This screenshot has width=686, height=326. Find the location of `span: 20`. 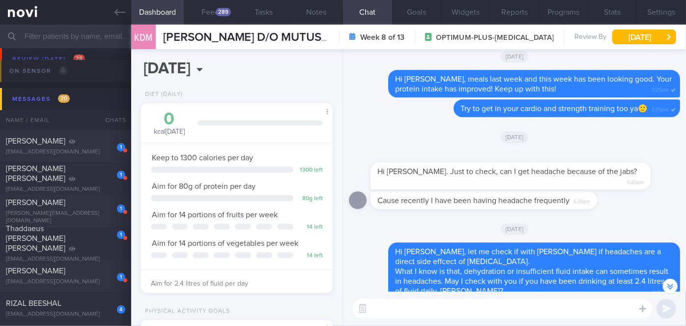

span: 20 is located at coordinates (64, 98).